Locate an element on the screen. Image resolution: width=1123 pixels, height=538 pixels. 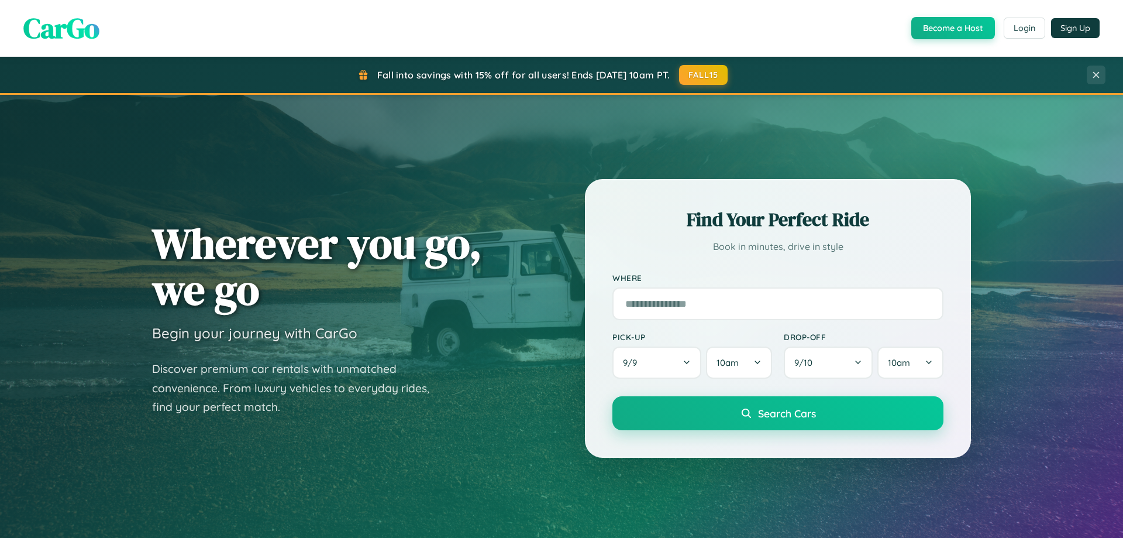
button: FALL15 is located at coordinates (704, 75).